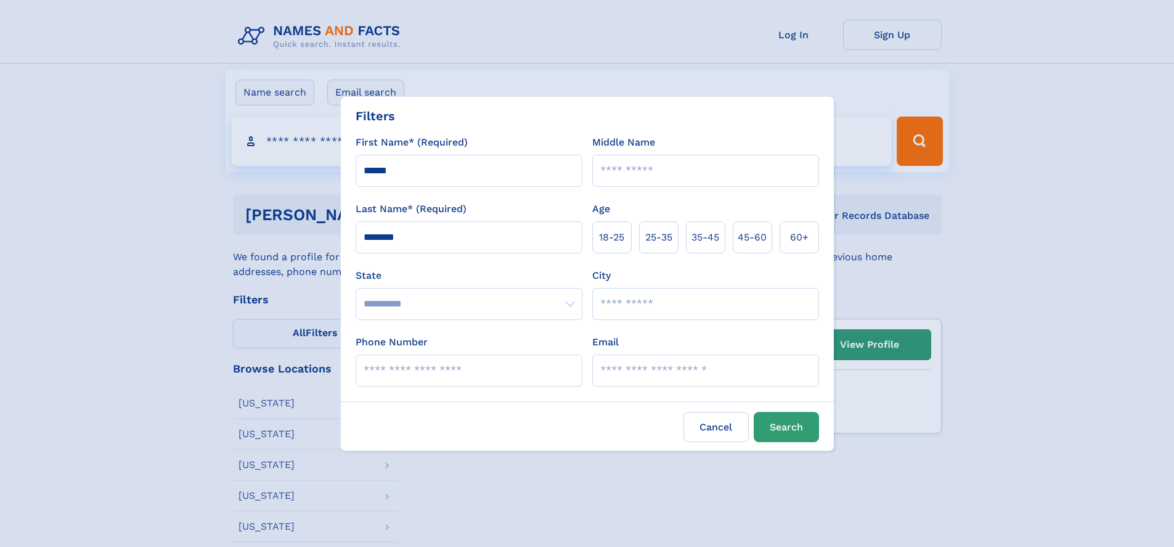  I want to click on label: State, so click(469, 276).